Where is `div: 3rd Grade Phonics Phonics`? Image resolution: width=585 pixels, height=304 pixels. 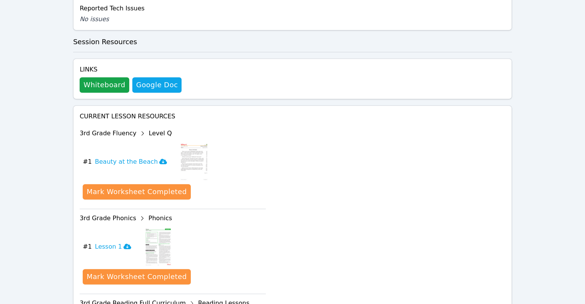 div: 3rd Grade Phonics Phonics is located at coordinates (173, 218).